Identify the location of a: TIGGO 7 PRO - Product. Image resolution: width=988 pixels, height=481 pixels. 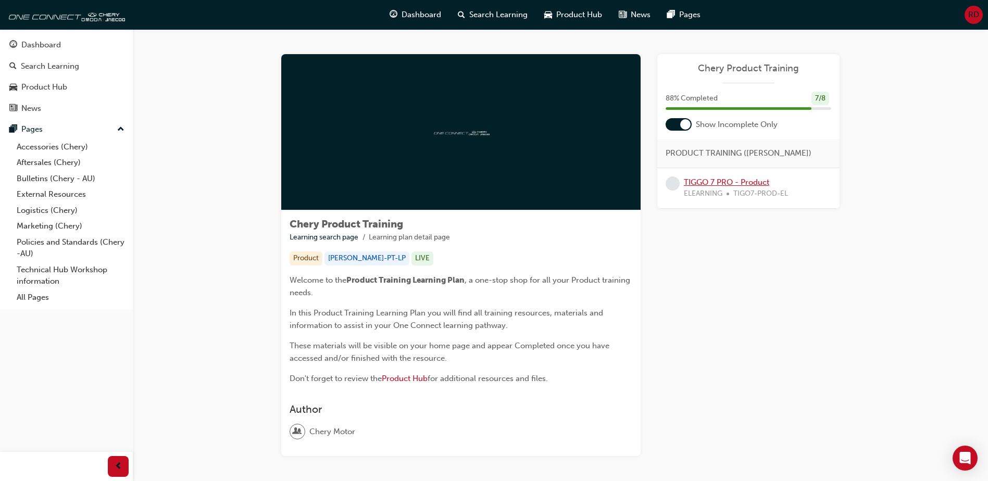
(727, 182).